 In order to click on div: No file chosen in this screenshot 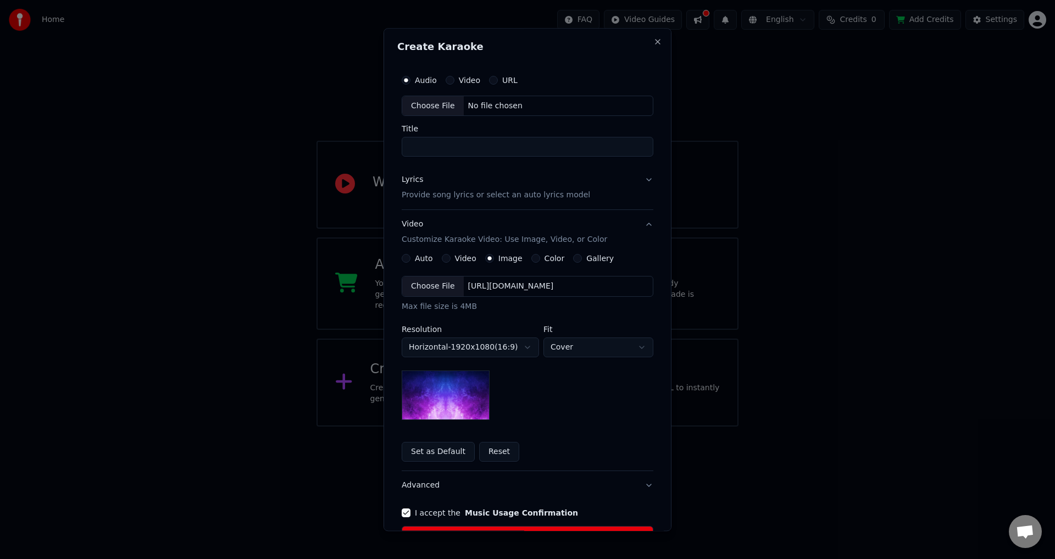, I will do `click(495, 106)`.